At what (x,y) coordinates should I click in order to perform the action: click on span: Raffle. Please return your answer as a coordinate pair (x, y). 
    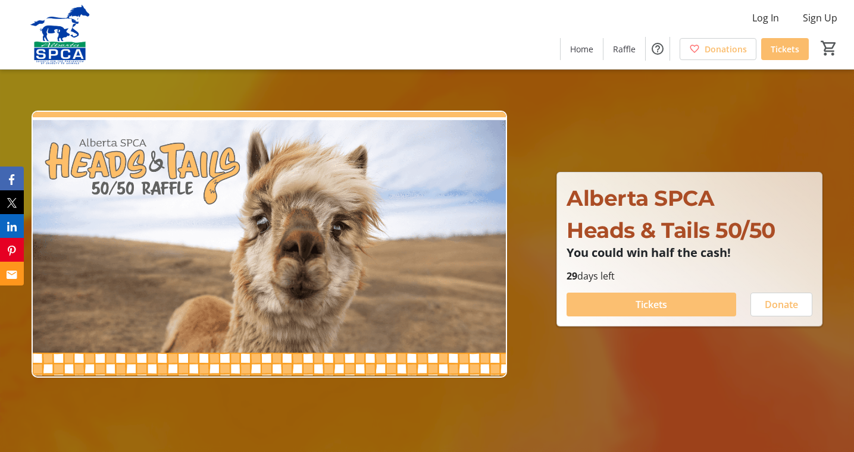
    Looking at the image, I should click on (624, 49).